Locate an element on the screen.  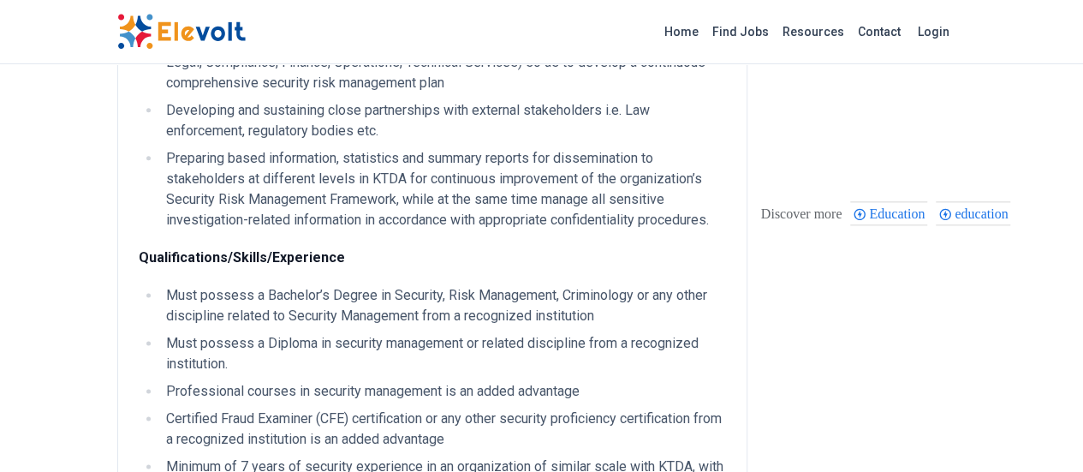
li: Must possess a Diploma in security management or related discipline from a recognized institution. is located at coordinates (444, 354).